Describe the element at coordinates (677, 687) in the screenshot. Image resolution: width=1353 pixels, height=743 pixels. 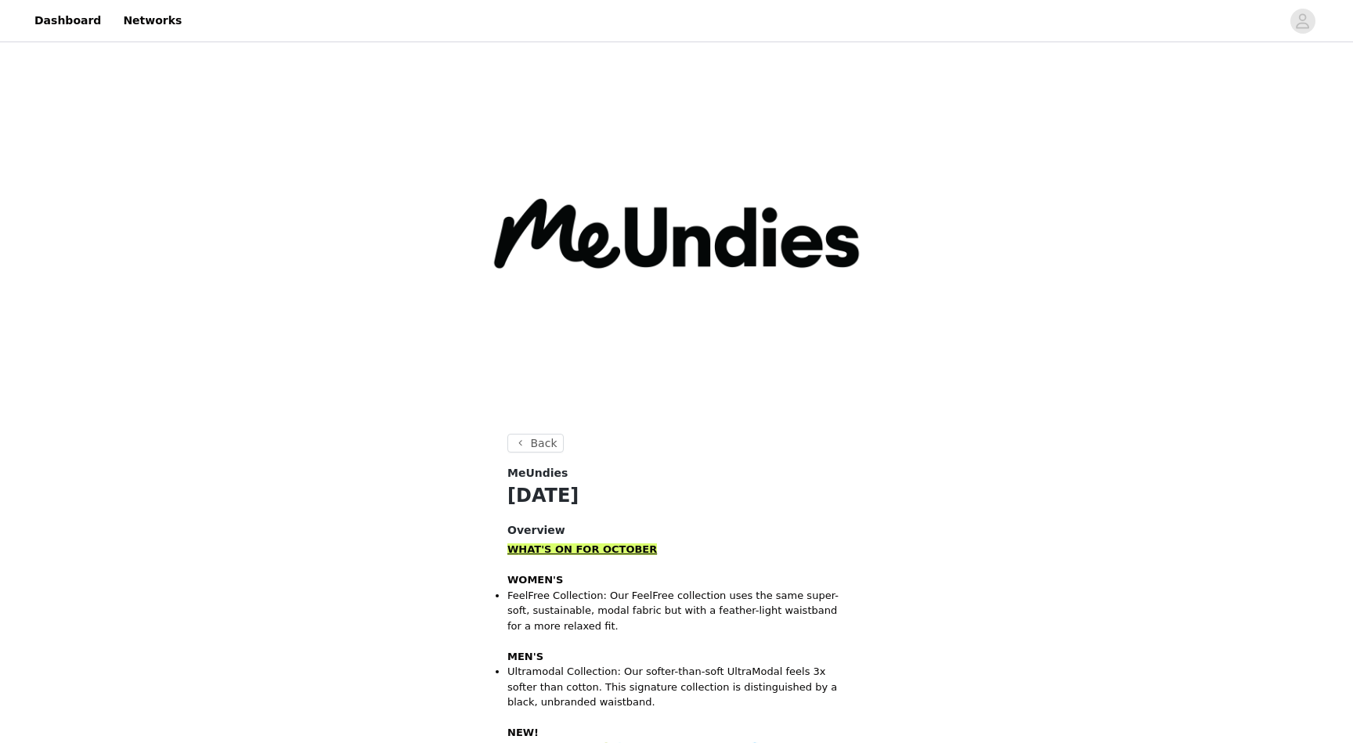
I see `li: Ultramodal Collection: Our softer-than-soft UltraModal feels 3x softer than cotton. This signatur...` at that location.